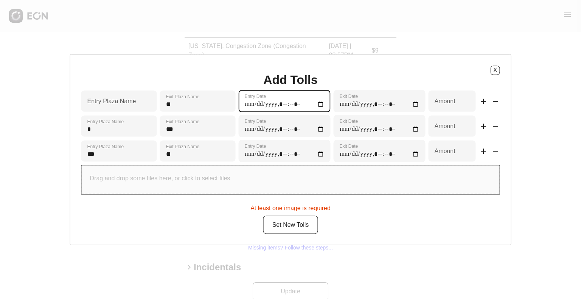 The width and height of the screenshot is (581, 299). I want to click on button: Set New Tolls, so click(290, 225).